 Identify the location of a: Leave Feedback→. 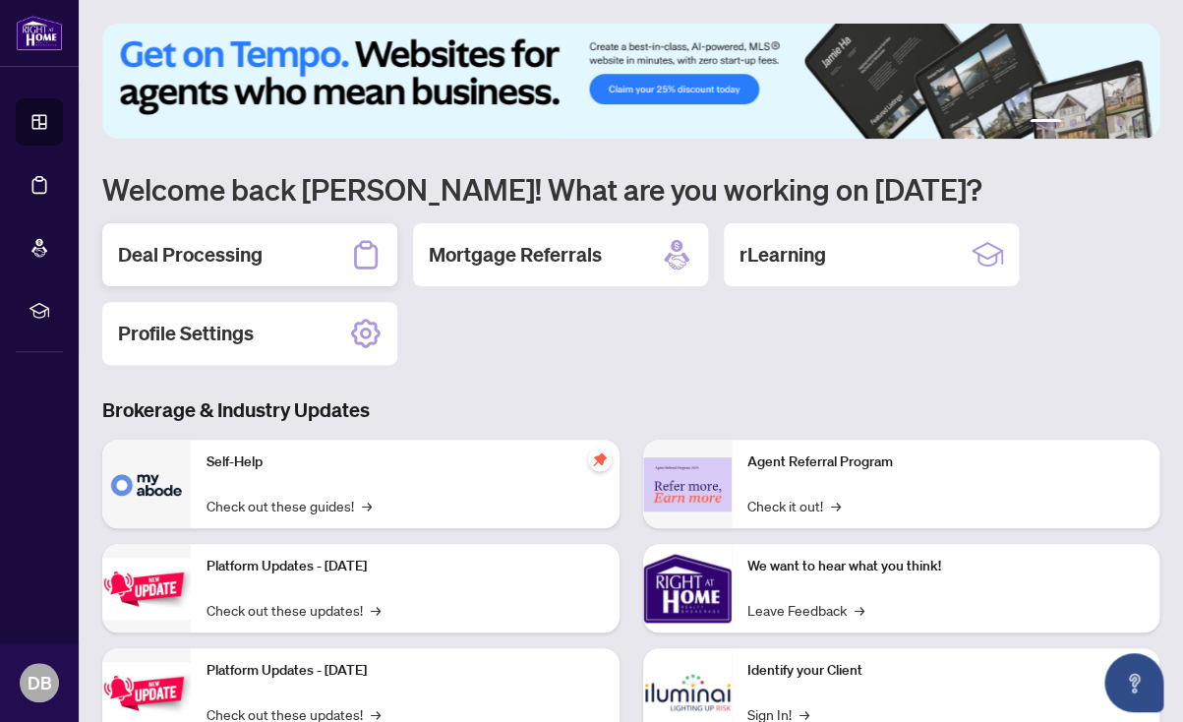
(806, 610).